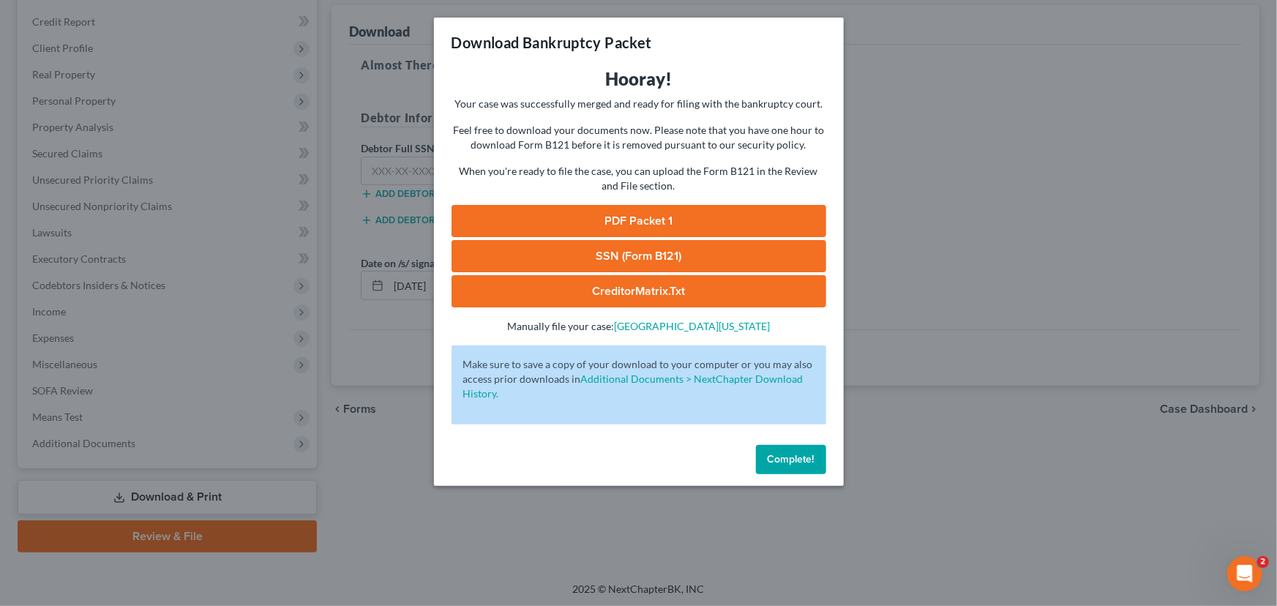 The image size is (1277, 606). What do you see at coordinates (639, 326) in the screenshot?
I see `p: Manually file your case:` at bounding box center [639, 326].